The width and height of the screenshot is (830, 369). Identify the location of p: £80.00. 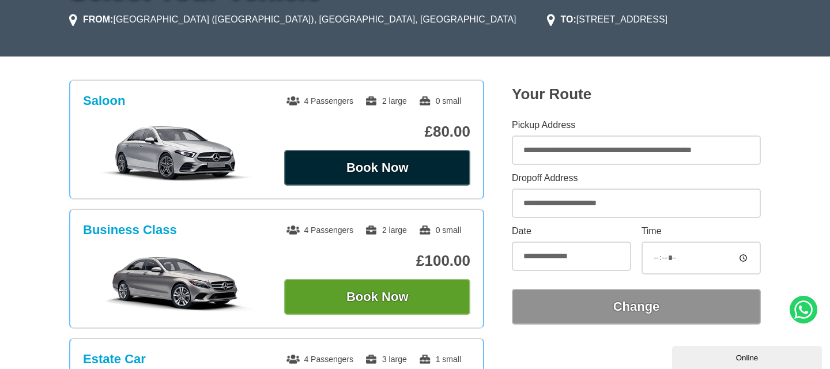
(377, 131).